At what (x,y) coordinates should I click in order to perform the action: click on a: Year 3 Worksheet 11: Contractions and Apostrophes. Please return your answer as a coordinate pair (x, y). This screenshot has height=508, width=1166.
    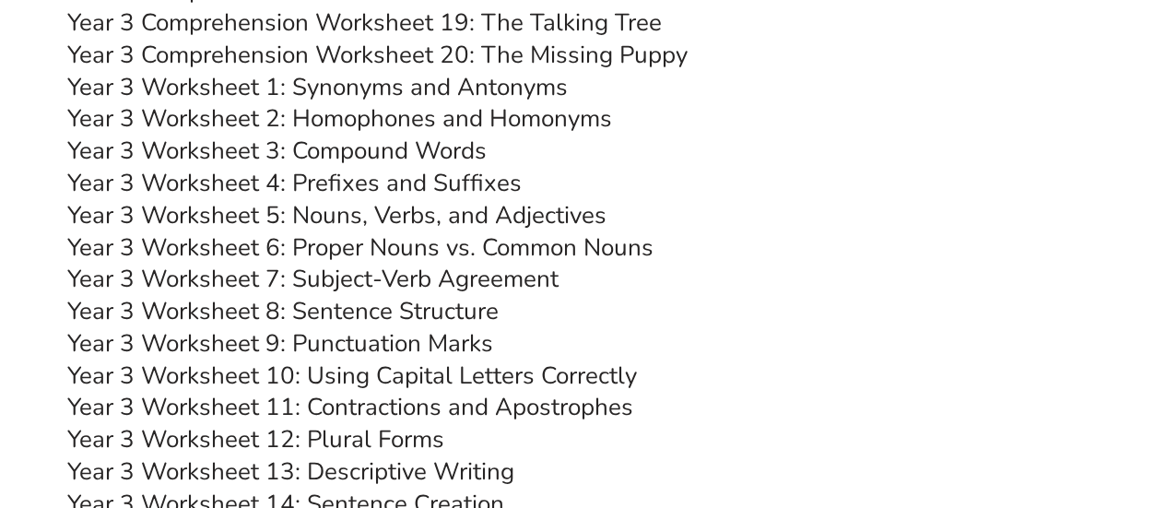
    Looking at the image, I should click on (350, 407).